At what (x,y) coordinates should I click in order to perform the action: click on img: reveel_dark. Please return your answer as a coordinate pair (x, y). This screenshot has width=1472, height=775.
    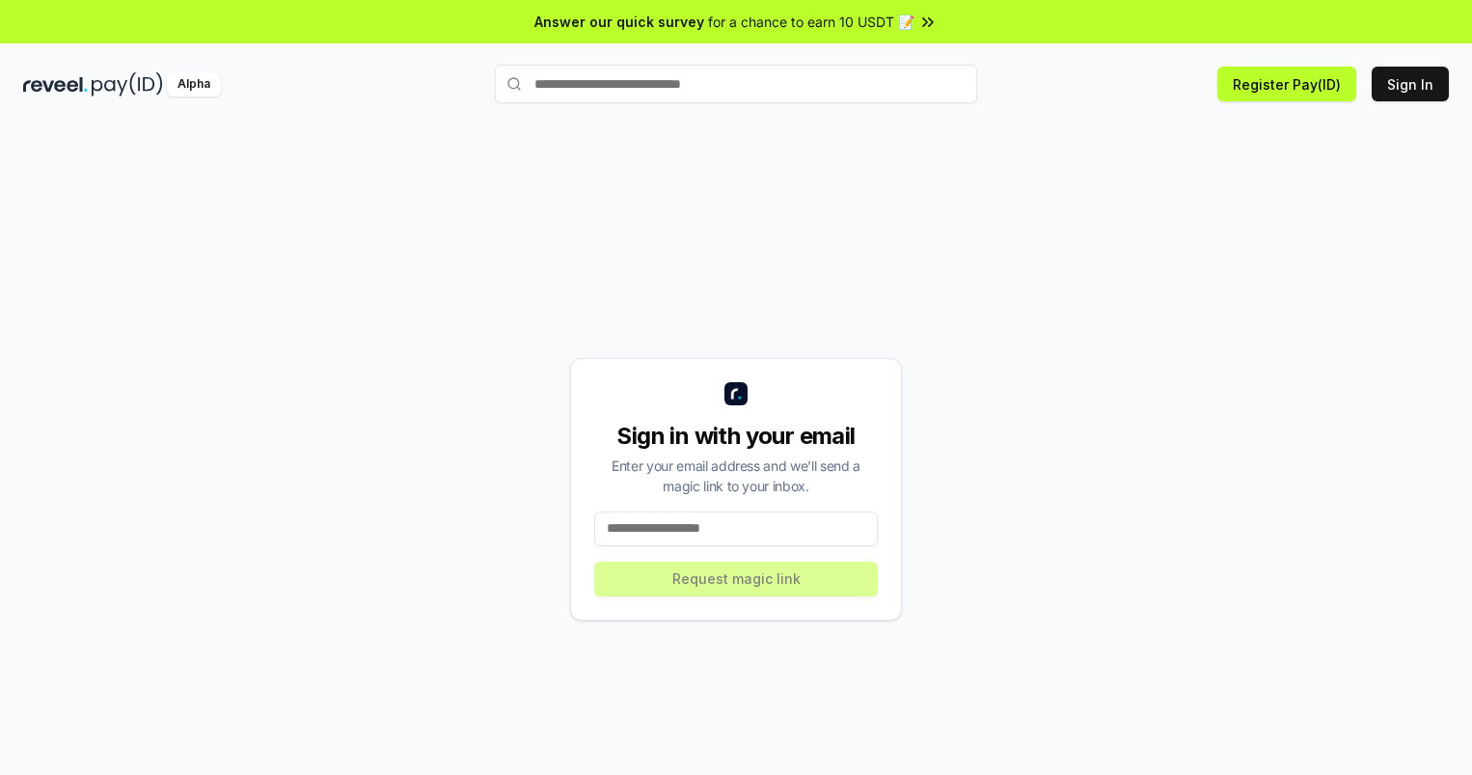
    Looking at the image, I should click on (55, 84).